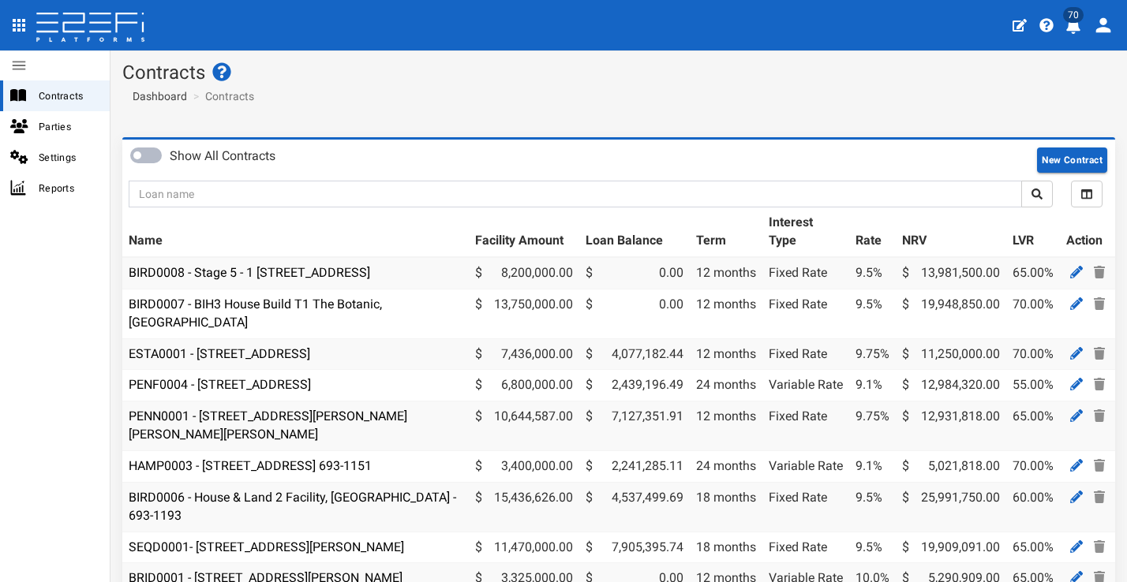 The height and width of the screenshot is (582, 1127). What do you see at coordinates (524, 313) in the screenshot?
I see `td: 13,750,000.00` at bounding box center [524, 313].